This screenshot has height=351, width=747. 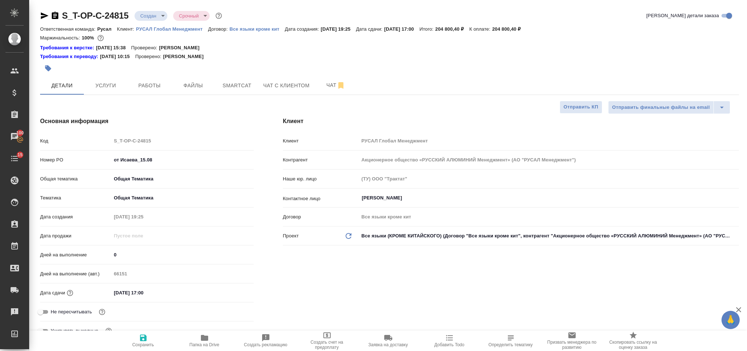 What do you see at coordinates (172, 28) in the screenshot?
I see `a: РУСАЛ Глобал Менеджмент` at bounding box center [172, 28].